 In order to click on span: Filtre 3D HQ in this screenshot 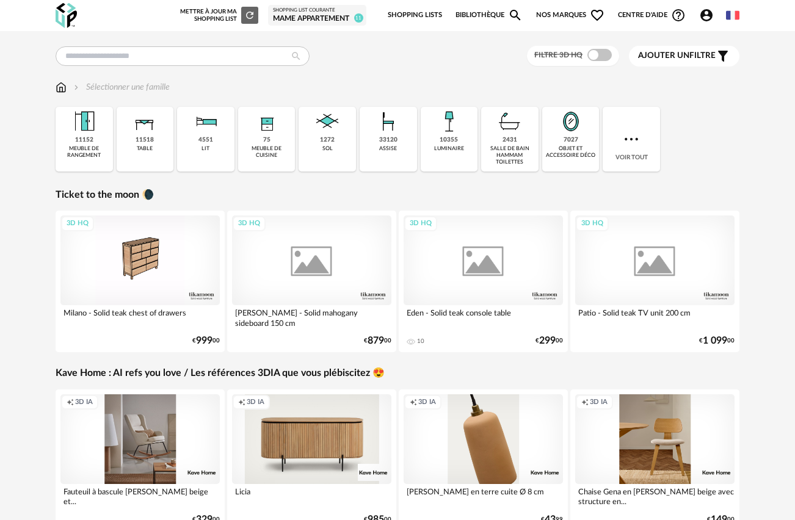, I will do `click(558, 55)`.